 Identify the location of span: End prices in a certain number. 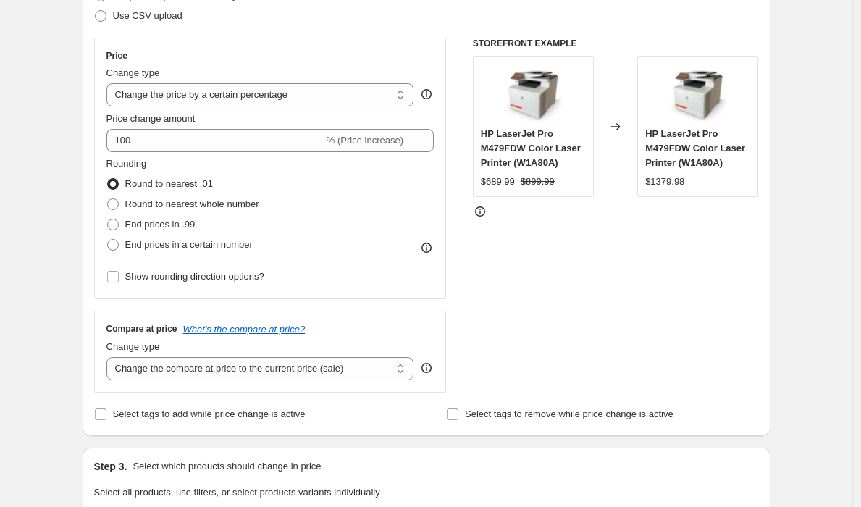
(189, 244).